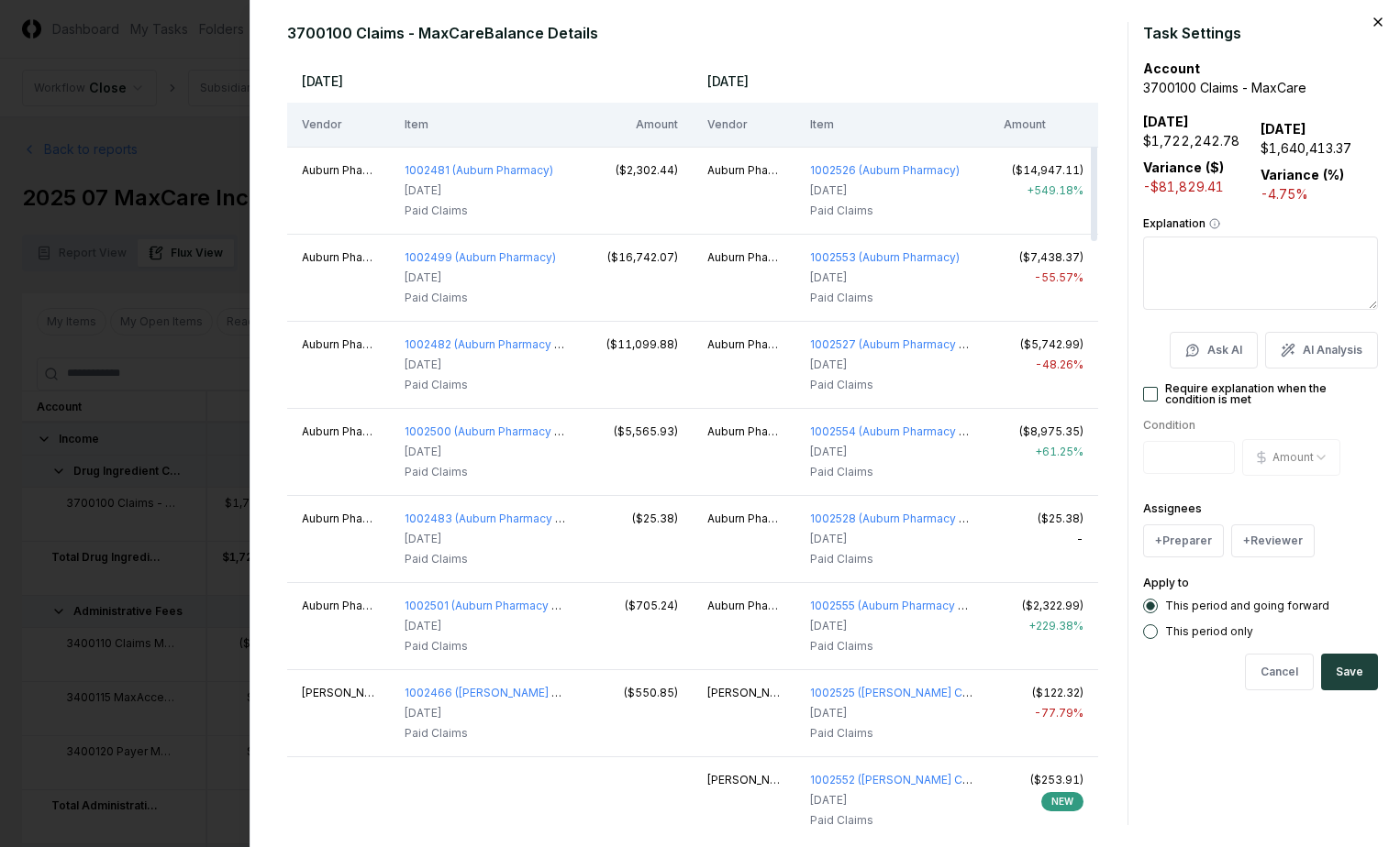 This screenshot has height=847, width=1400. Describe the element at coordinates (1279, 673) in the screenshot. I see `button: Cancel` at that location.